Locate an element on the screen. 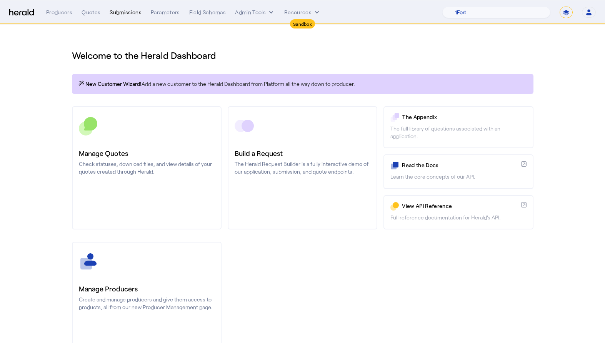  h3: Build a Request is located at coordinates (302, 153).